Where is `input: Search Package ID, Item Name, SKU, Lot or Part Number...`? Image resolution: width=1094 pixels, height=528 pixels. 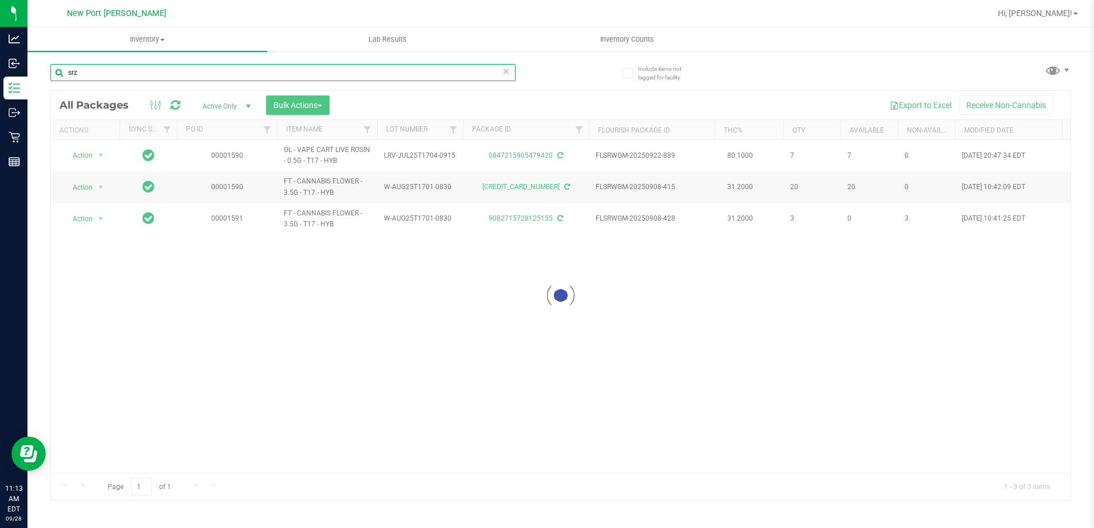
input: Search Package ID, Item Name, SKU, Lot or Part Number... is located at coordinates (283, 73).